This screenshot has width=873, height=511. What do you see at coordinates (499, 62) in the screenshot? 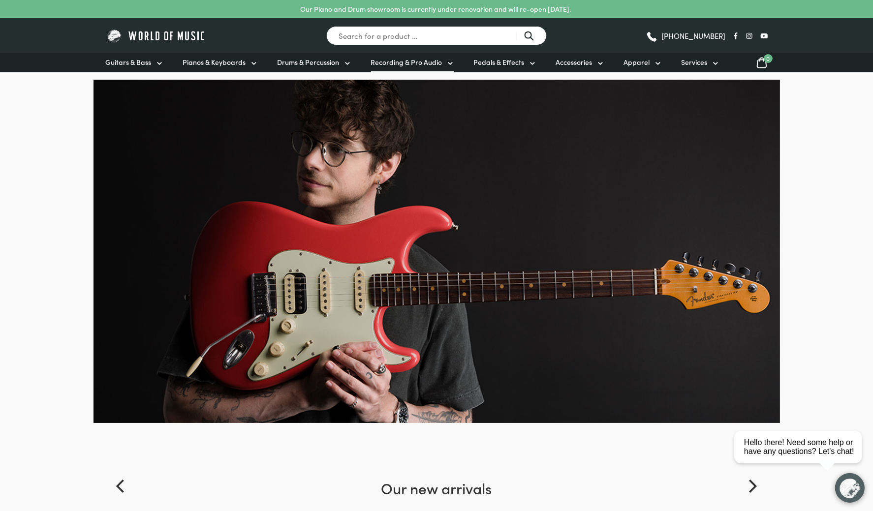
I see `span: Pedals & Effects` at bounding box center [499, 62].